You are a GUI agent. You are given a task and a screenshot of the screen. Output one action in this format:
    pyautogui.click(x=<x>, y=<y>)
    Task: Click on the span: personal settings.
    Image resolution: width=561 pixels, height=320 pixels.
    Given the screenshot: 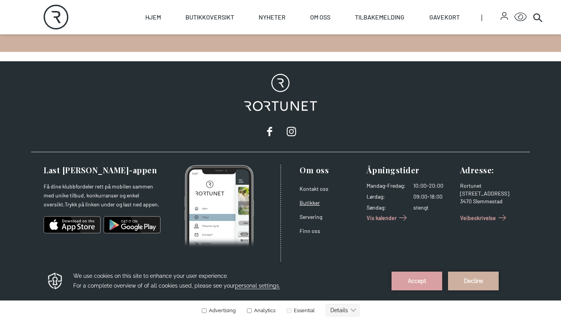 What is the action you would take?
    pyautogui.click(x=258, y=25)
    